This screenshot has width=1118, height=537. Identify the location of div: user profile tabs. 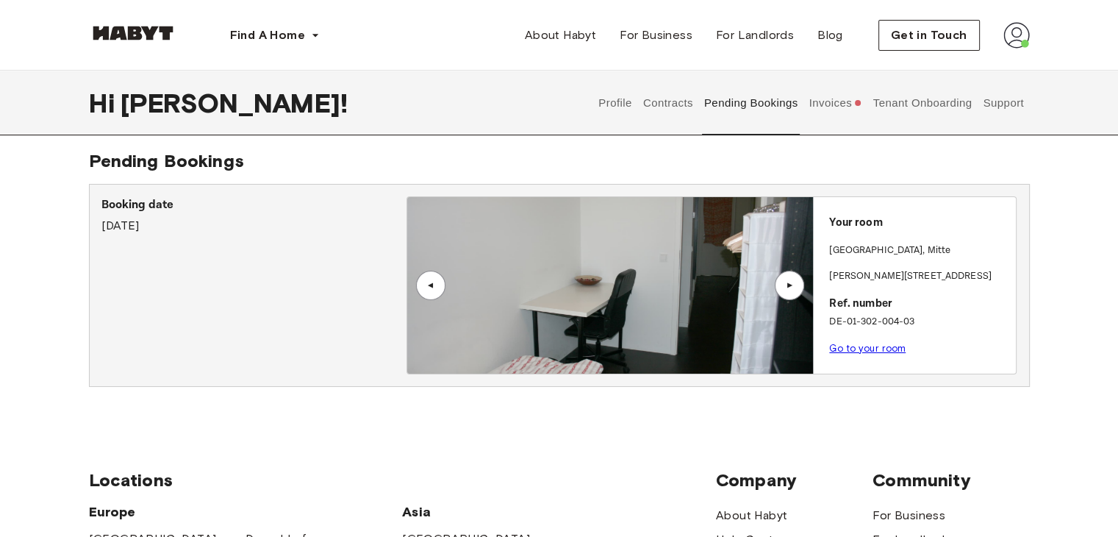
(812, 103).